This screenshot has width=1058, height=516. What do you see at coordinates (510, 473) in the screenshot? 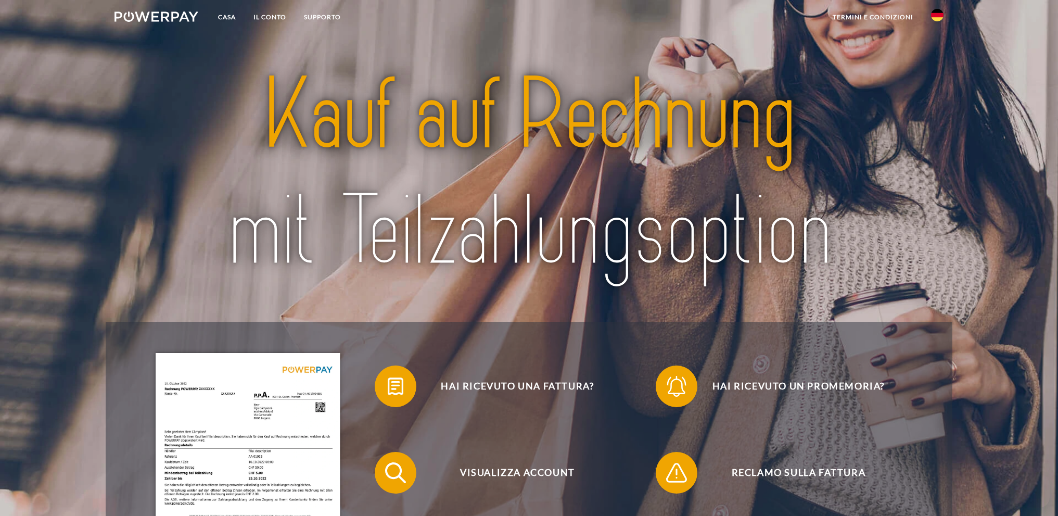
I see `button: Visualizza account` at bounding box center [510, 473].